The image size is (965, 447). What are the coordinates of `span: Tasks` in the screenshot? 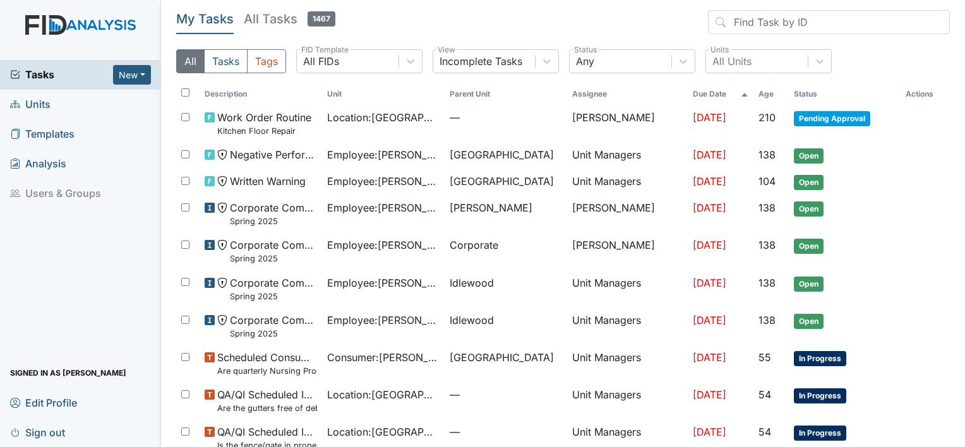 It's located at (61, 75).